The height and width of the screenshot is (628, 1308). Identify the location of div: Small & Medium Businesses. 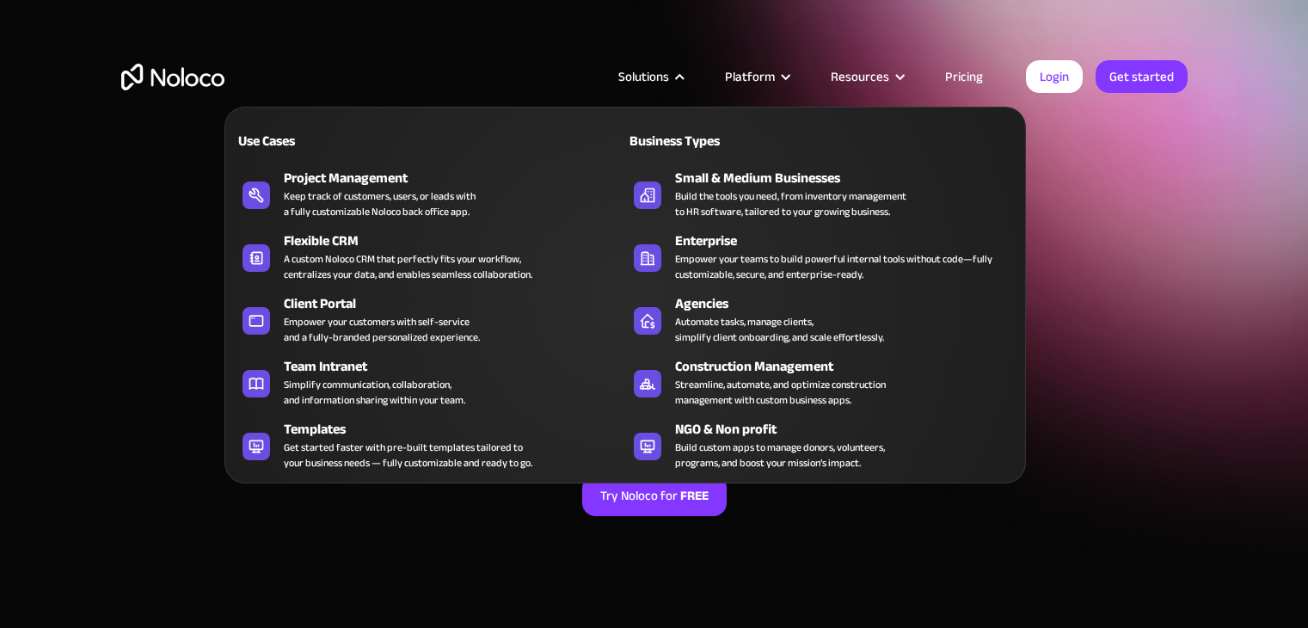
(849, 178).